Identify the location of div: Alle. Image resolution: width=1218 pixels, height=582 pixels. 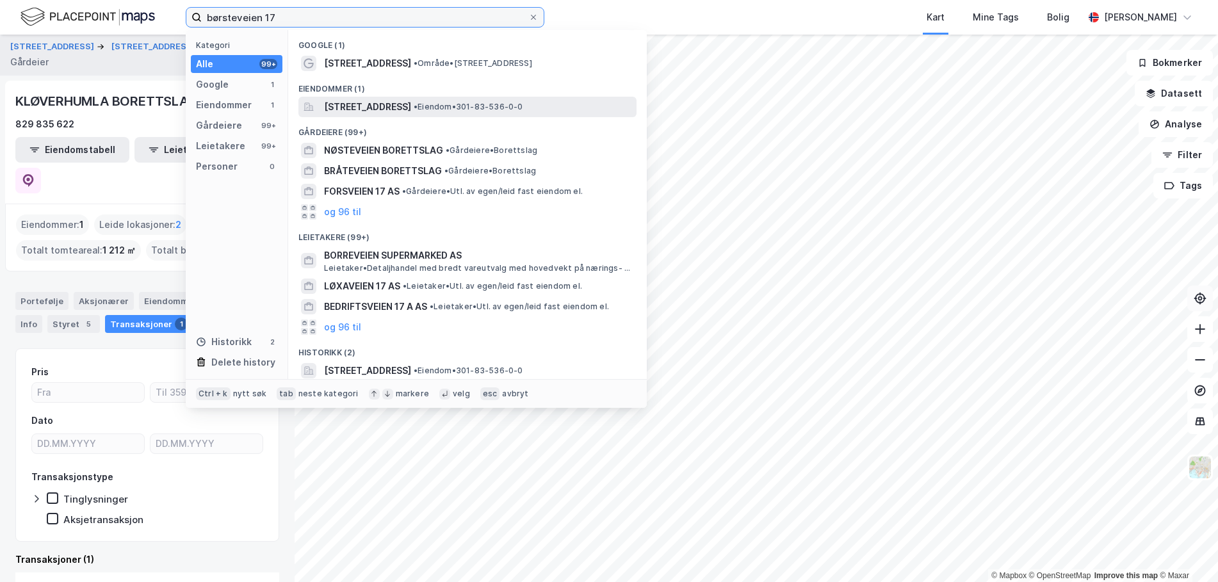
(204, 64).